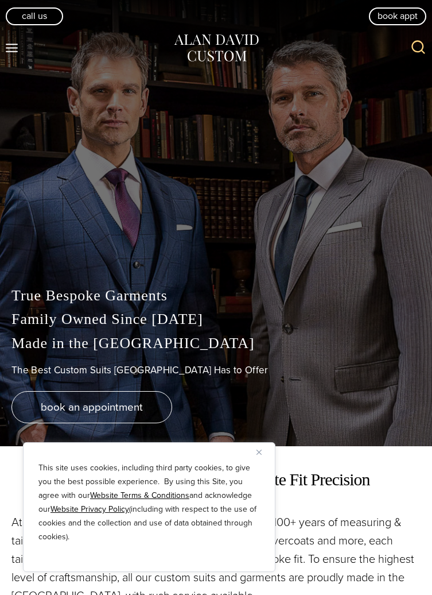 This screenshot has width=432, height=595. I want to click on span: book an appointment, so click(92, 407).